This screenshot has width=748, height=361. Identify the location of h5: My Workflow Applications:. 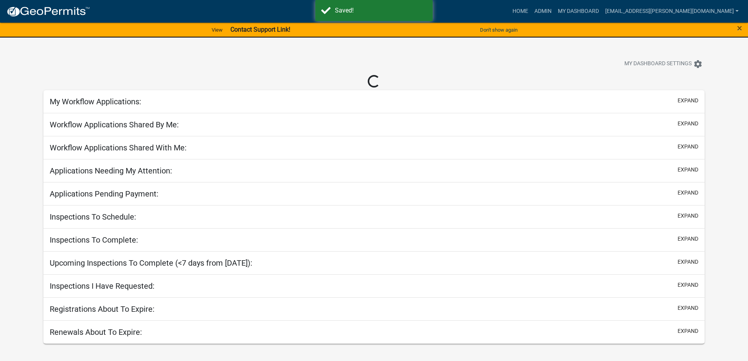
(95, 102).